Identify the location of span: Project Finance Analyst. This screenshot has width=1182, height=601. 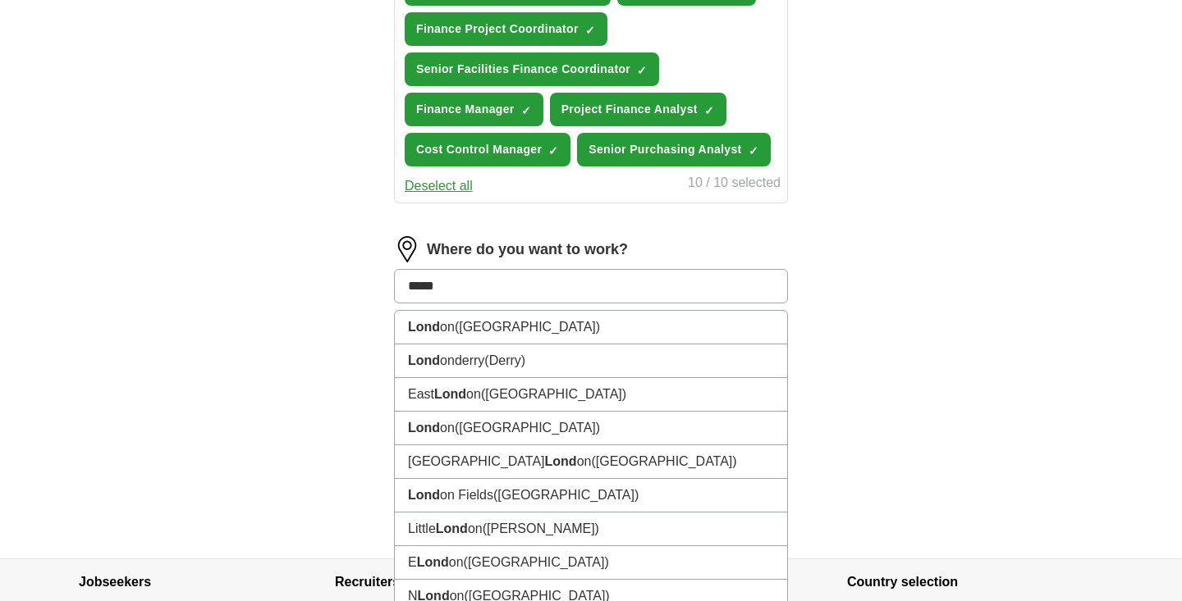
(629, 109).